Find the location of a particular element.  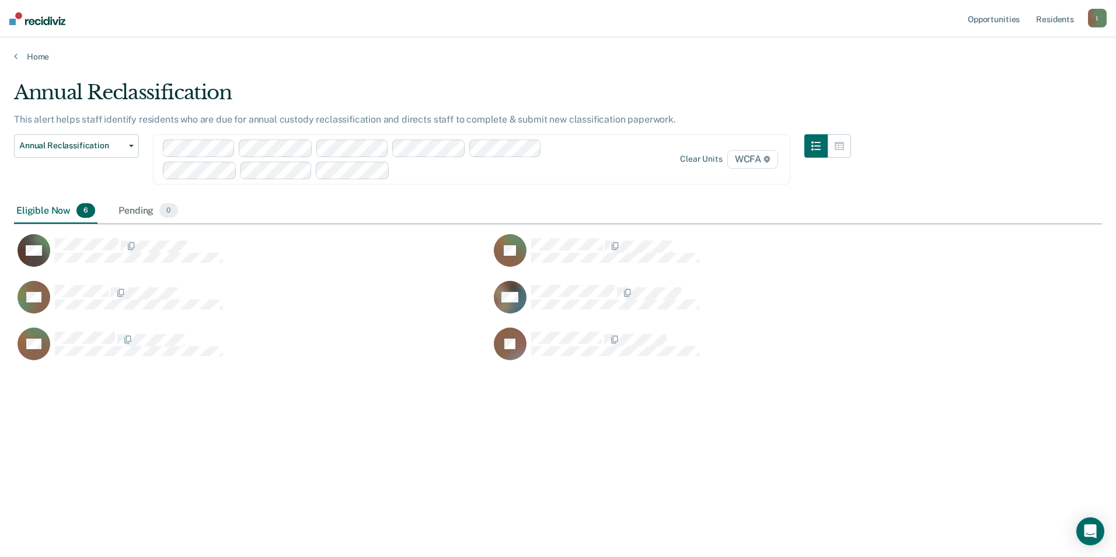

span: 0 is located at coordinates (168, 211).